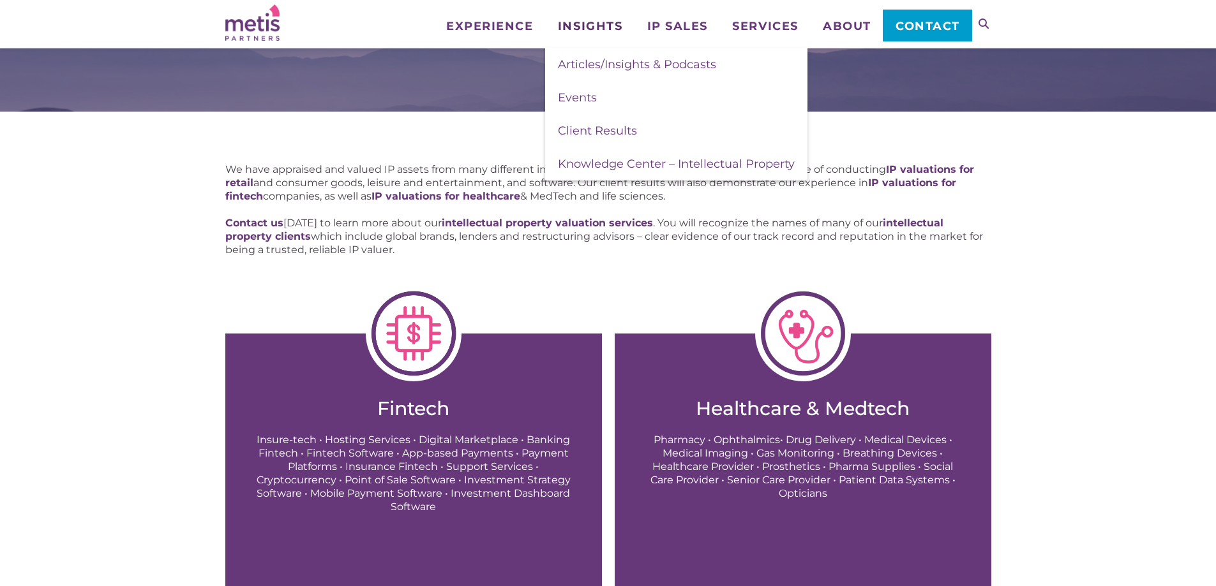 This screenshot has height=586, width=1216. I want to click on span: IP Sales, so click(677, 26).